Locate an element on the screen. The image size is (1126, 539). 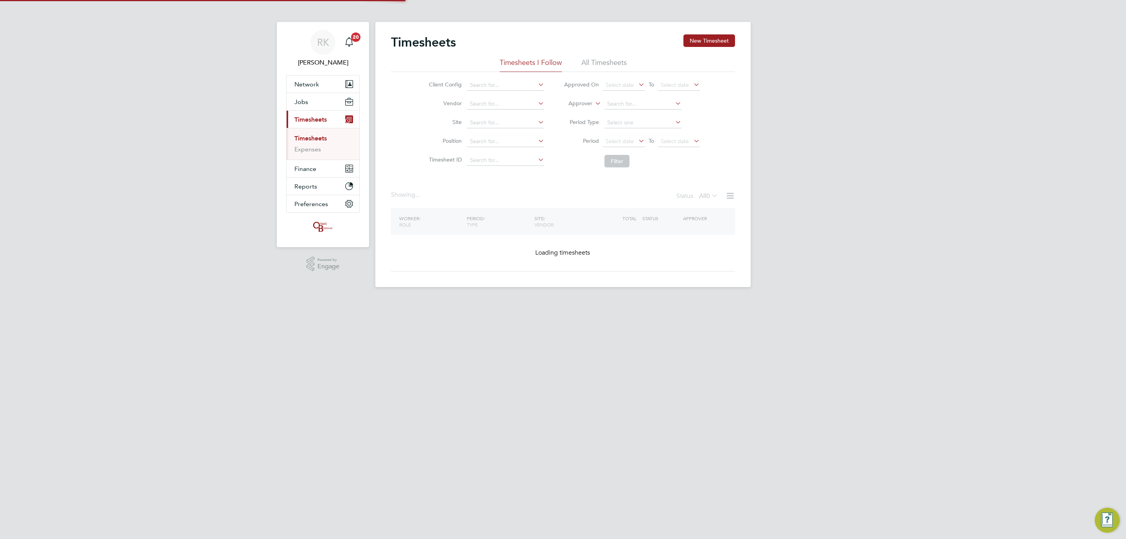
label: Approved On is located at coordinates (581, 84).